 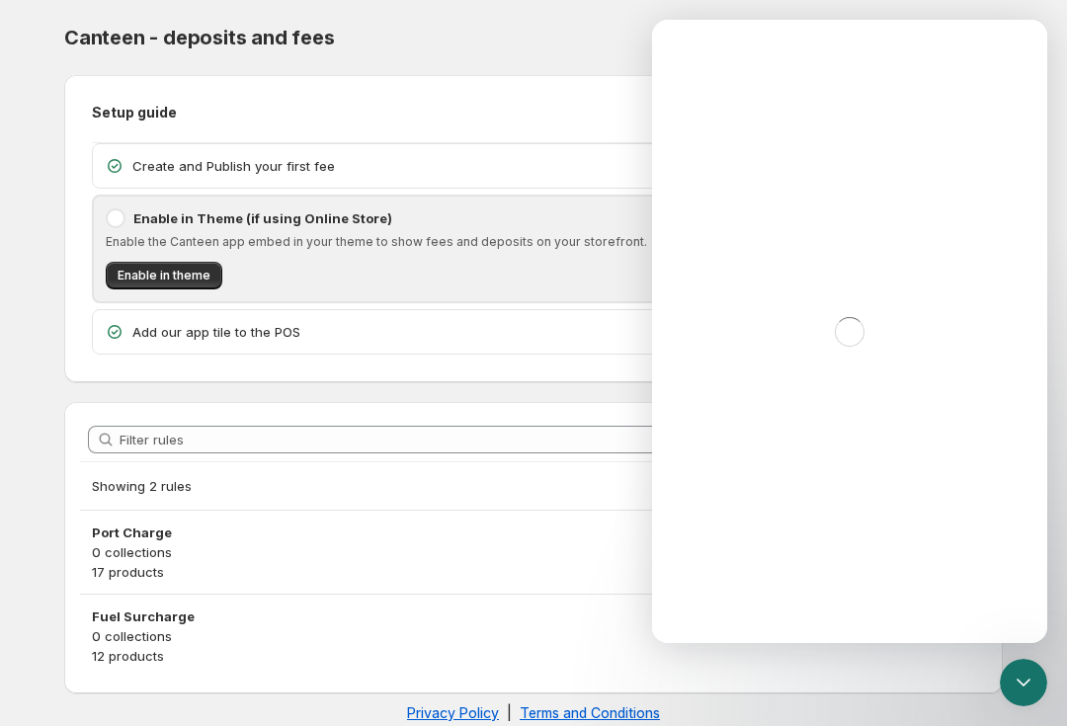 I want to click on a: Terms and Conditions, so click(x=590, y=712).